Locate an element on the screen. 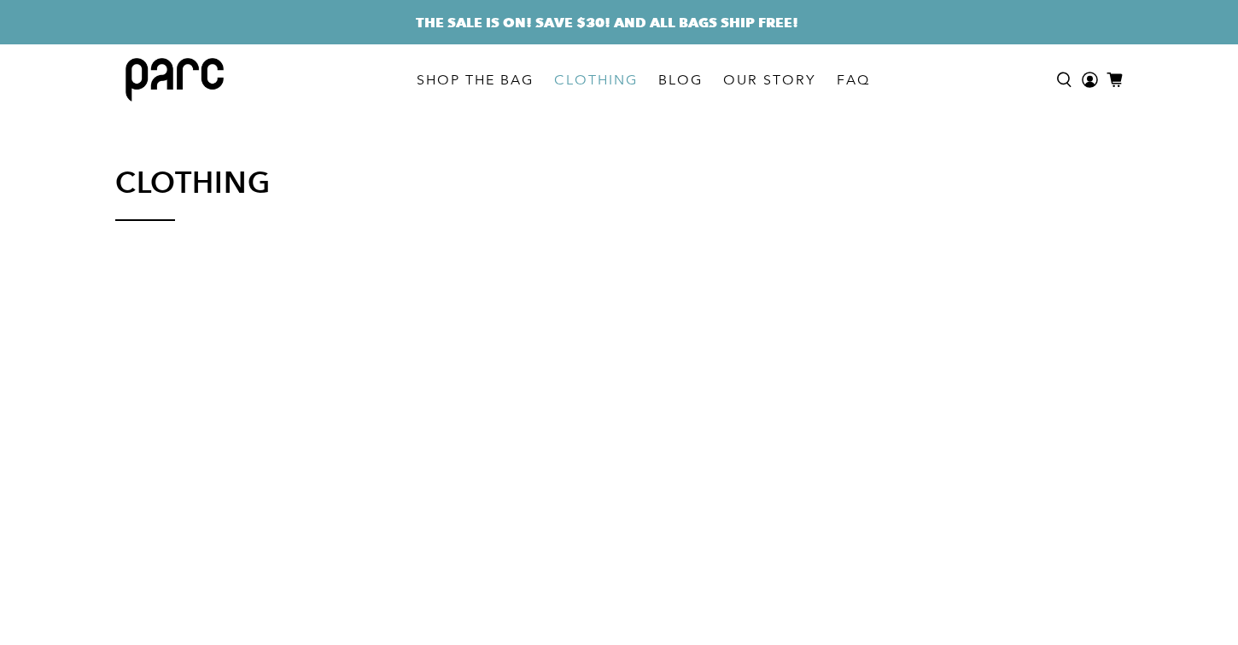  a: OUR STORY is located at coordinates (769, 80).